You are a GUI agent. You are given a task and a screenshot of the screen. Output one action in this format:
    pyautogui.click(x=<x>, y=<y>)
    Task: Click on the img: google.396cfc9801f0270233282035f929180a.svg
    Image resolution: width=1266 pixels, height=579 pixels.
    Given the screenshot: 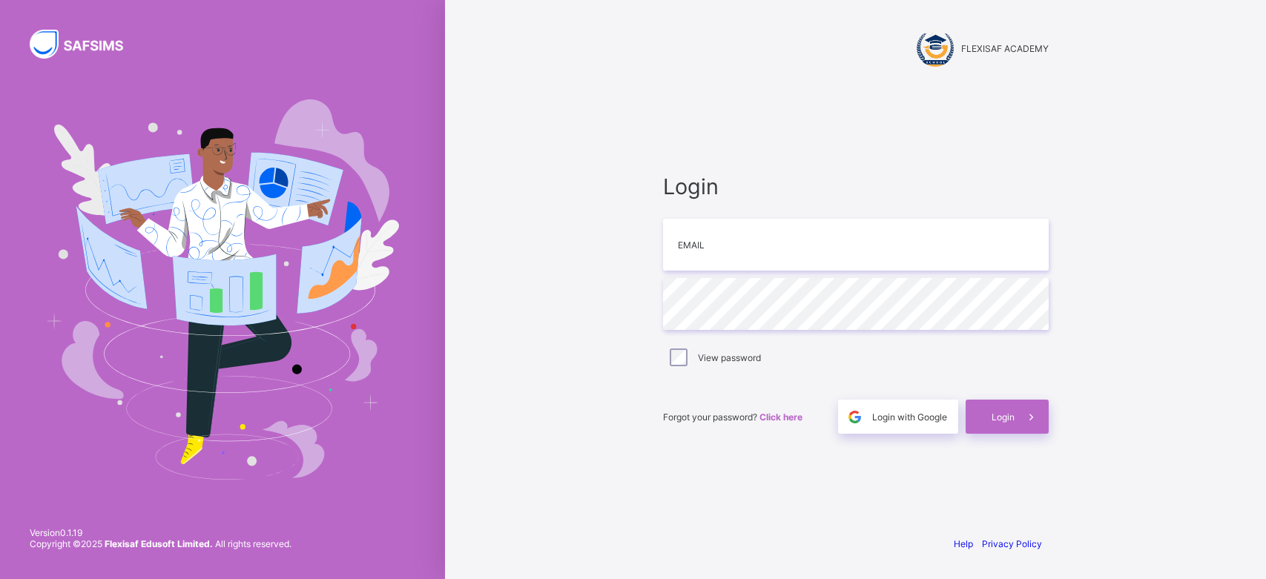 What is the action you would take?
    pyautogui.click(x=854, y=417)
    